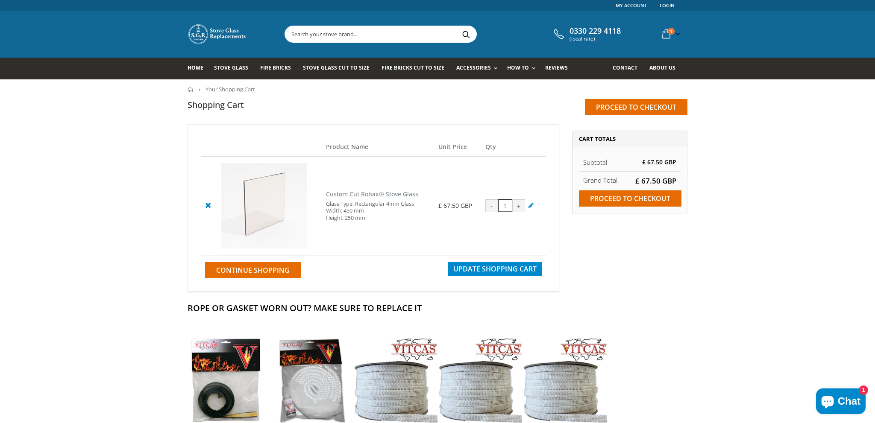 The image size is (875, 423). What do you see at coordinates (428, 34) in the screenshot?
I see `input: Search your stove brand...` at bounding box center [428, 34].